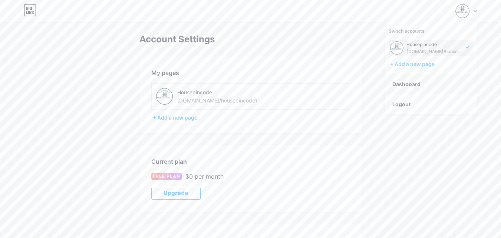  I want to click on span: Switch accounts, so click(406, 31).